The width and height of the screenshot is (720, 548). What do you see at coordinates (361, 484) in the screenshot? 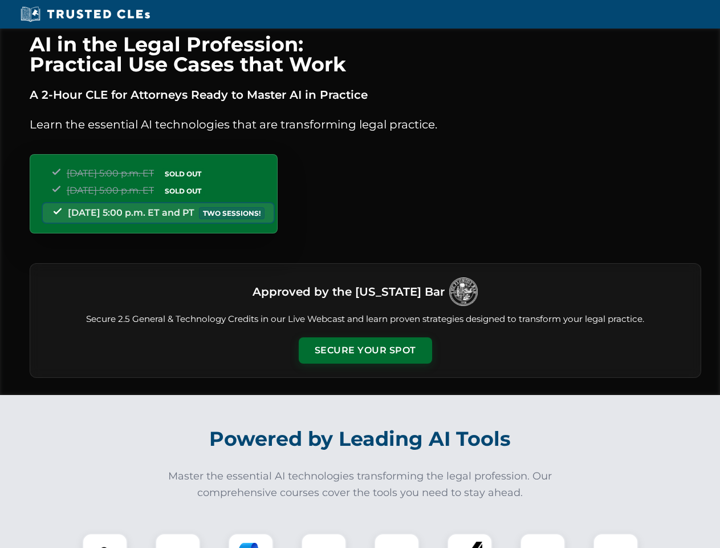
I see `p: Master the essential AI technologies transforming the legal profession. Our comprehensive courses...` at bounding box center [361, 484].